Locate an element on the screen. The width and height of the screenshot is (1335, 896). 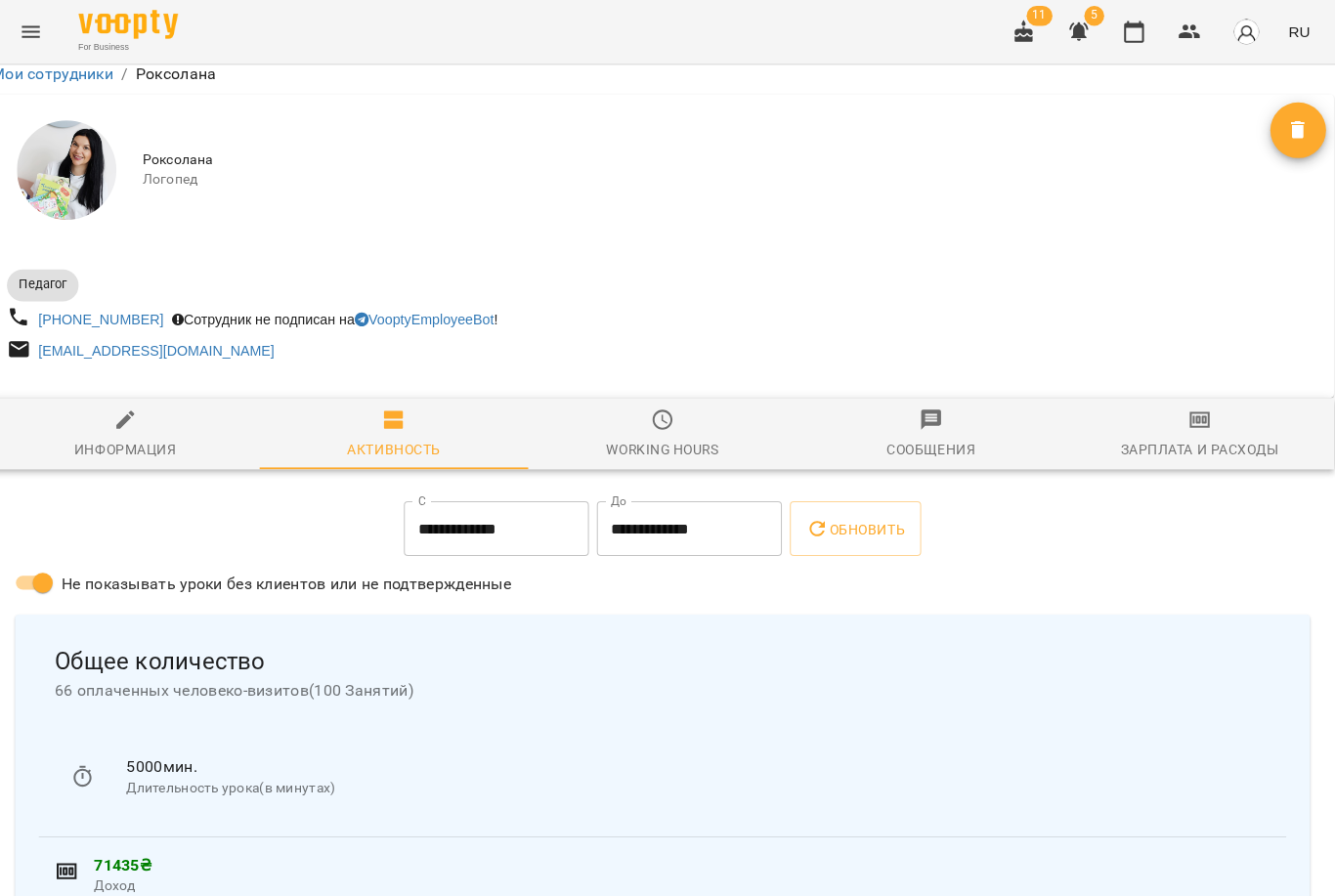
div: Активность is located at coordinates (404, 442).